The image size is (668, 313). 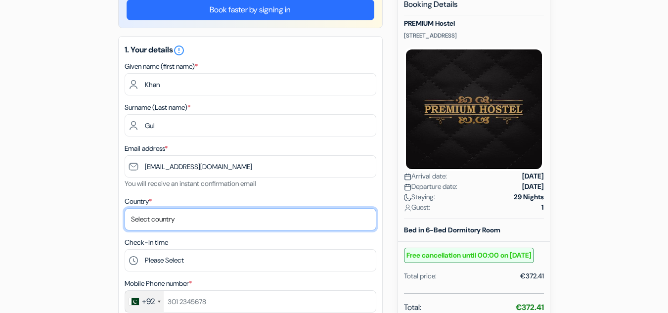 What do you see at coordinates (146, 242) in the screenshot?
I see `label: Check-in time` at bounding box center [146, 242].